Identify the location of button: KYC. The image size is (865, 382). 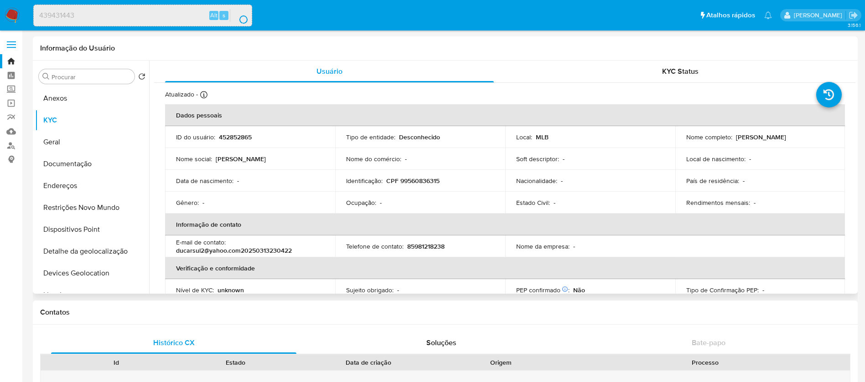
(92, 120).